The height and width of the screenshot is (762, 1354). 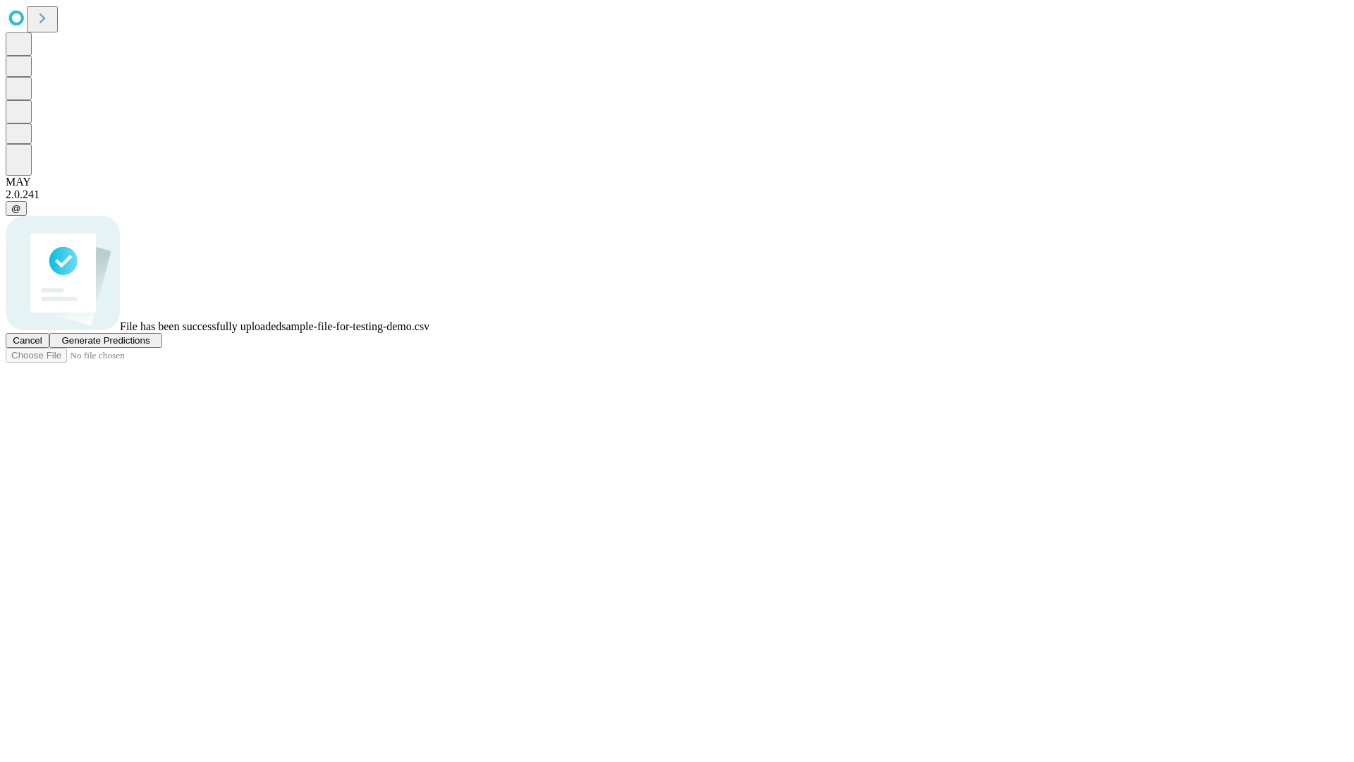 What do you see at coordinates (28, 340) in the screenshot?
I see `span: Cancel` at bounding box center [28, 340].